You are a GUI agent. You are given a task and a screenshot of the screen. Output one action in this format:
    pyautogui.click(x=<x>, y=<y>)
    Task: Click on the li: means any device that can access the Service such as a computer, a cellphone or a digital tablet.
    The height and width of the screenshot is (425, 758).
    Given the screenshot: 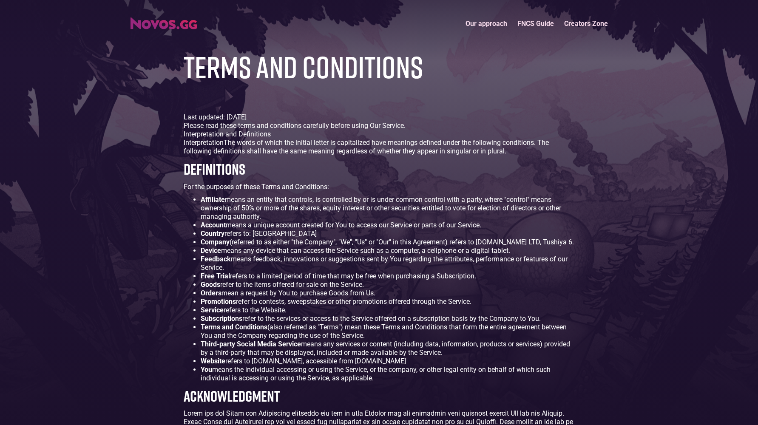 What is the action you would take?
    pyautogui.click(x=388, y=251)
    